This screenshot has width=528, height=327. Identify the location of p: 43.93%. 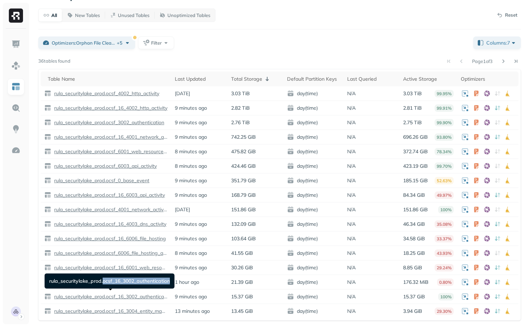
(444, 253).